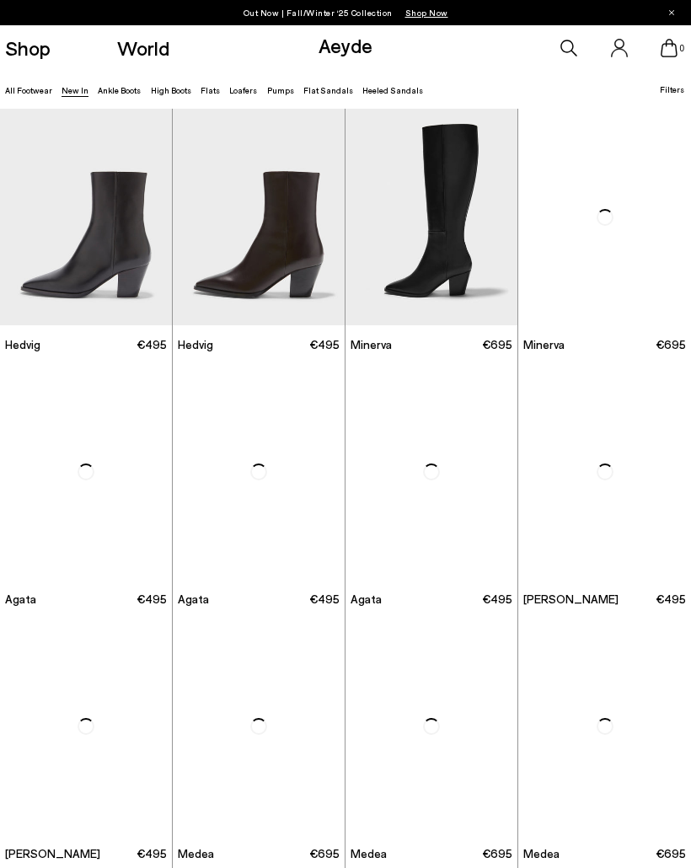  I want to click on a: Aeyde, so click(346, 45).